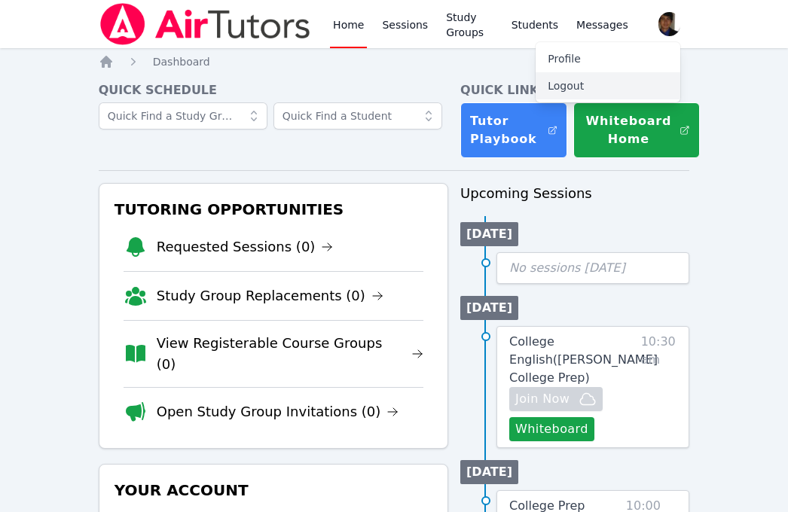  What do you see at coordinates (182, 62) in the screenshot?
I see `a: Dashboard` at bounding box center [182, 62].